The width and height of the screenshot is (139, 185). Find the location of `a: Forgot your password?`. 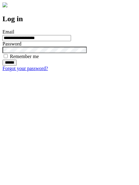

a: Forgot your password? is located at coordinates (25, 68).